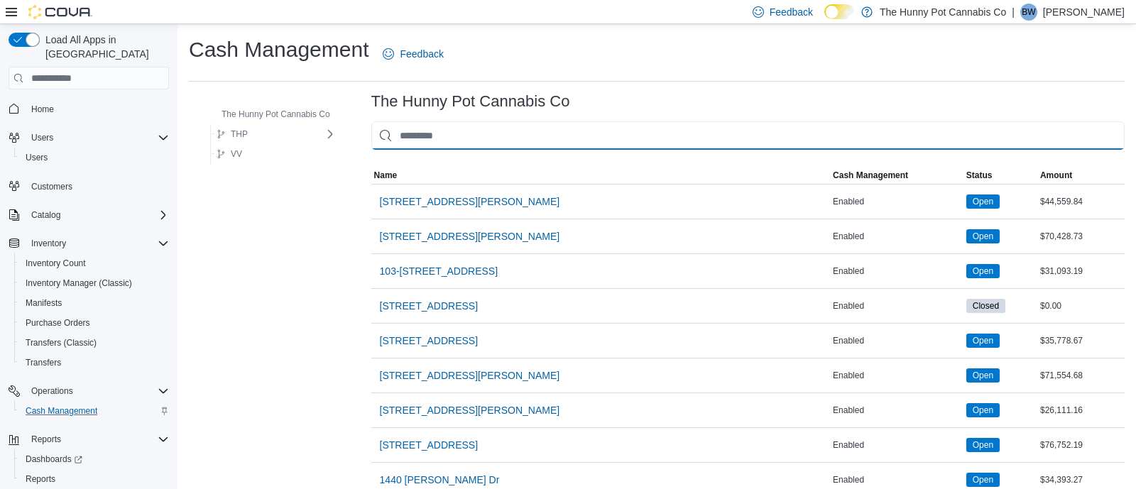 This screenshot has height=489, width=1136. Describe the element at coordinates (45, 215) in the screenshot. I see `span: Catalog` at that location.